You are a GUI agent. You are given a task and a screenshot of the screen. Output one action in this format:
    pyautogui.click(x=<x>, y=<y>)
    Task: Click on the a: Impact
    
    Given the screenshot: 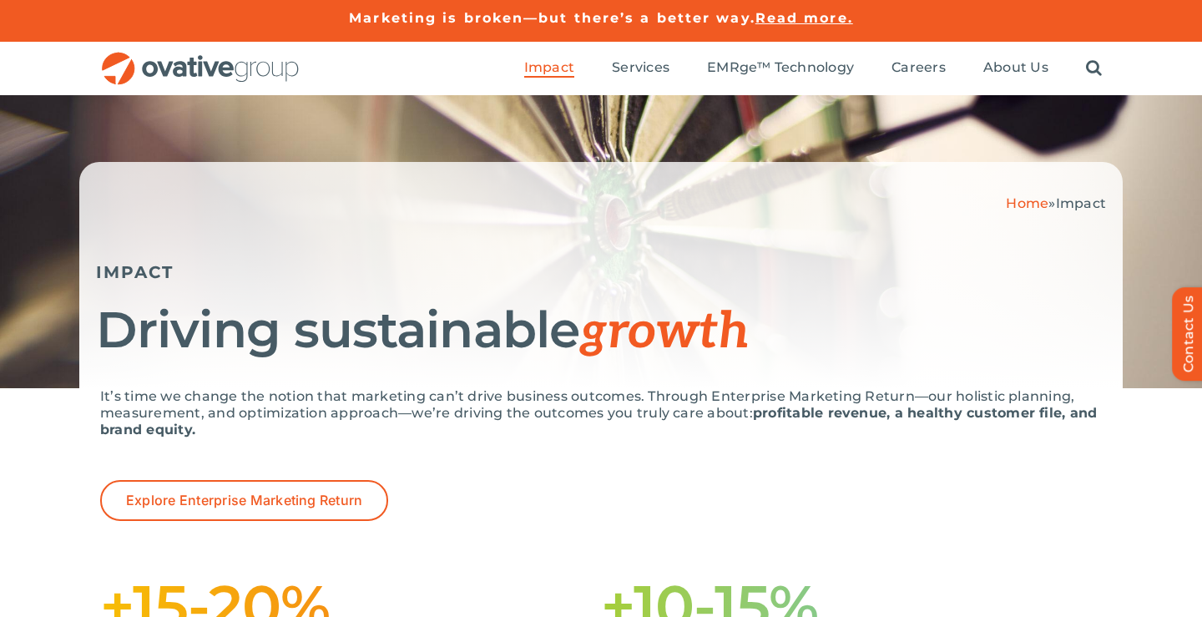 What is the action you would take?
    pyautogui.click(x=549, y=68)
    